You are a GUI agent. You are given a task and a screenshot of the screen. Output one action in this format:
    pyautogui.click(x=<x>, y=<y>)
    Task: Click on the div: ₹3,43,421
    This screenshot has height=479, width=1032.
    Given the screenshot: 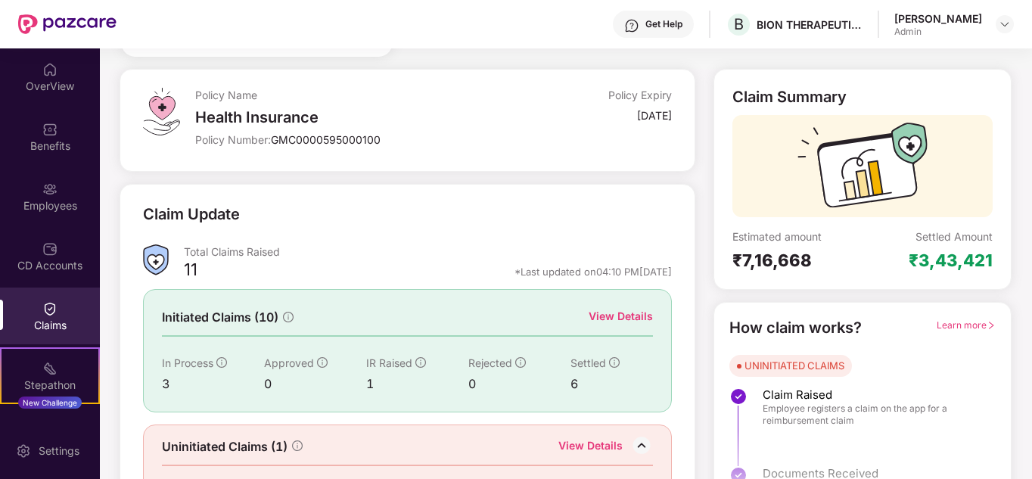 What is the action you would take?
    pyautogui.click(x=950, y=260)
    